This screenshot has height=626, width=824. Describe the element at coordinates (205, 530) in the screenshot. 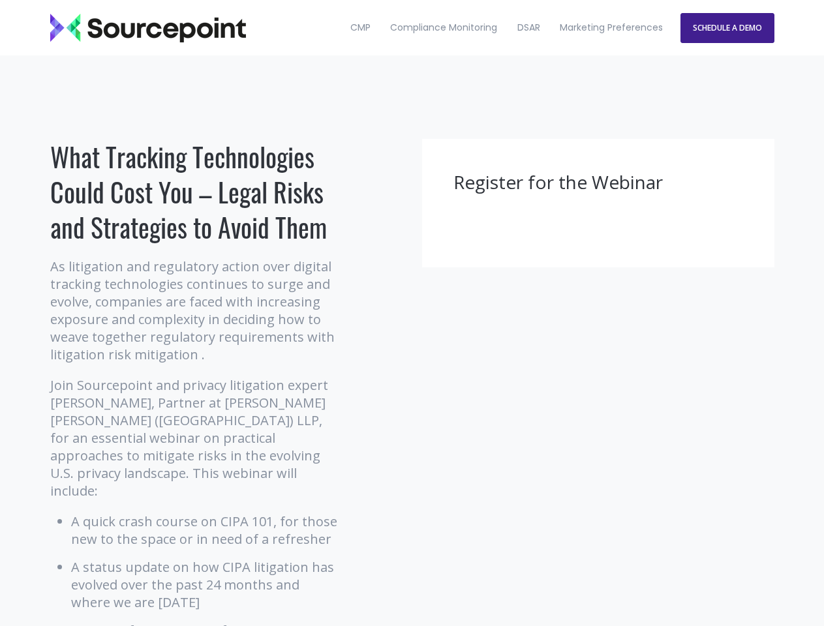

I see `li: A quick crash course on CIPA 101, for those new to the space or in need of a refresher` at that location.